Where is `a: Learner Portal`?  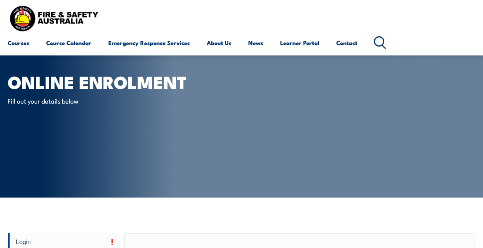
a: Learner Portal is located at coordinates (300, 43).